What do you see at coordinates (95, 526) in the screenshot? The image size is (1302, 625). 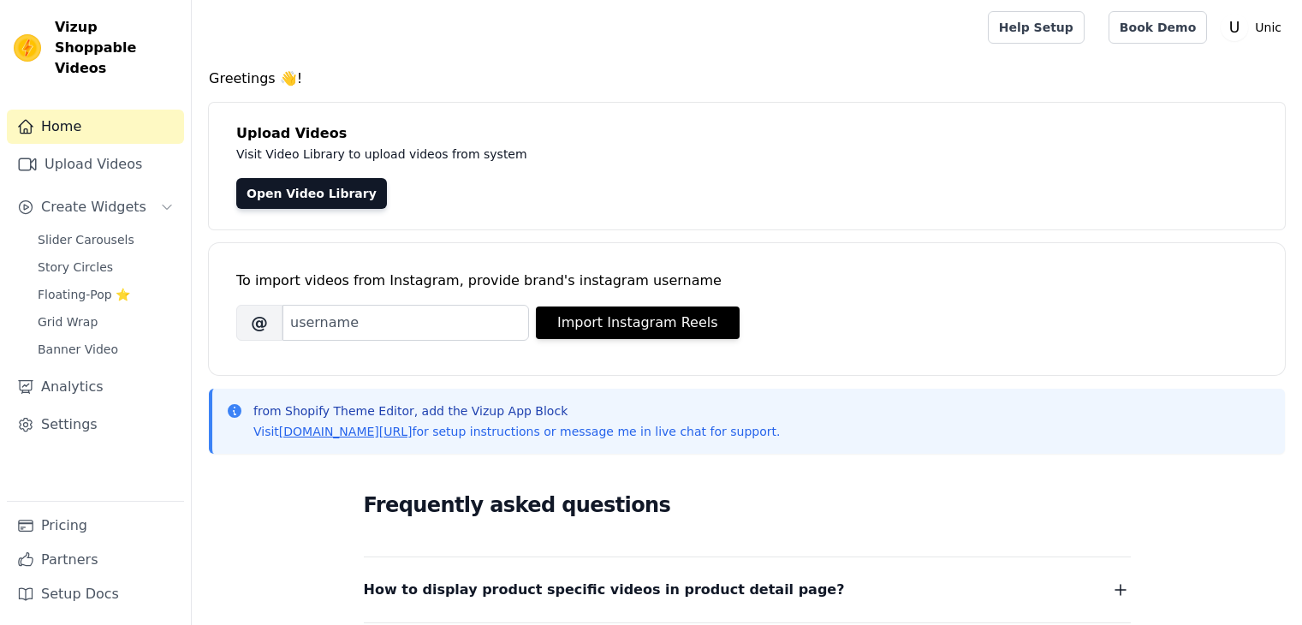 I see `a: Pricing` at bounding box center [95, 526].